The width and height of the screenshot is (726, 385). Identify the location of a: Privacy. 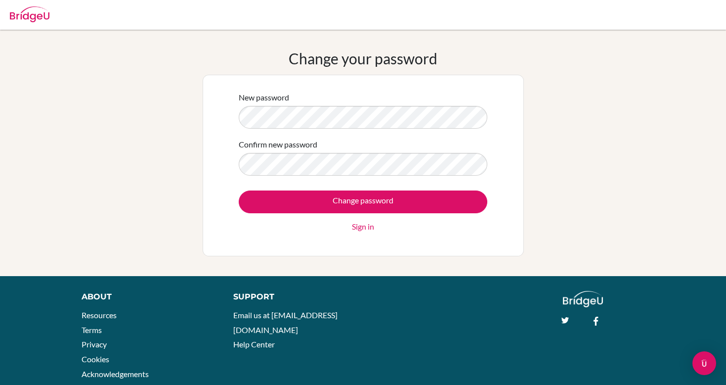
(94, 344).